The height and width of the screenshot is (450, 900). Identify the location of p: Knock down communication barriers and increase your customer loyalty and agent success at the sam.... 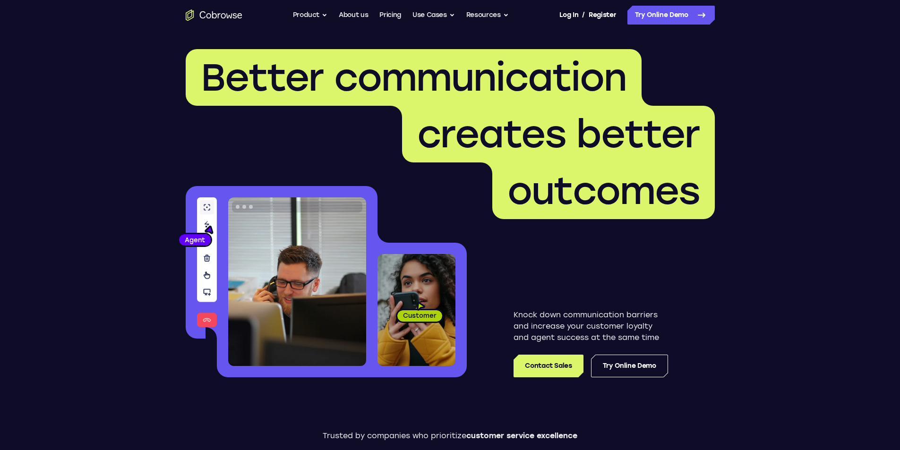
(591, 326).